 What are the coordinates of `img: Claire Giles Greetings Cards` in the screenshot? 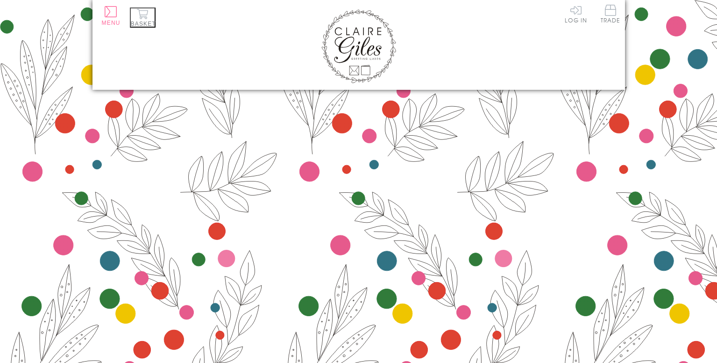 It's located at (359, 46).